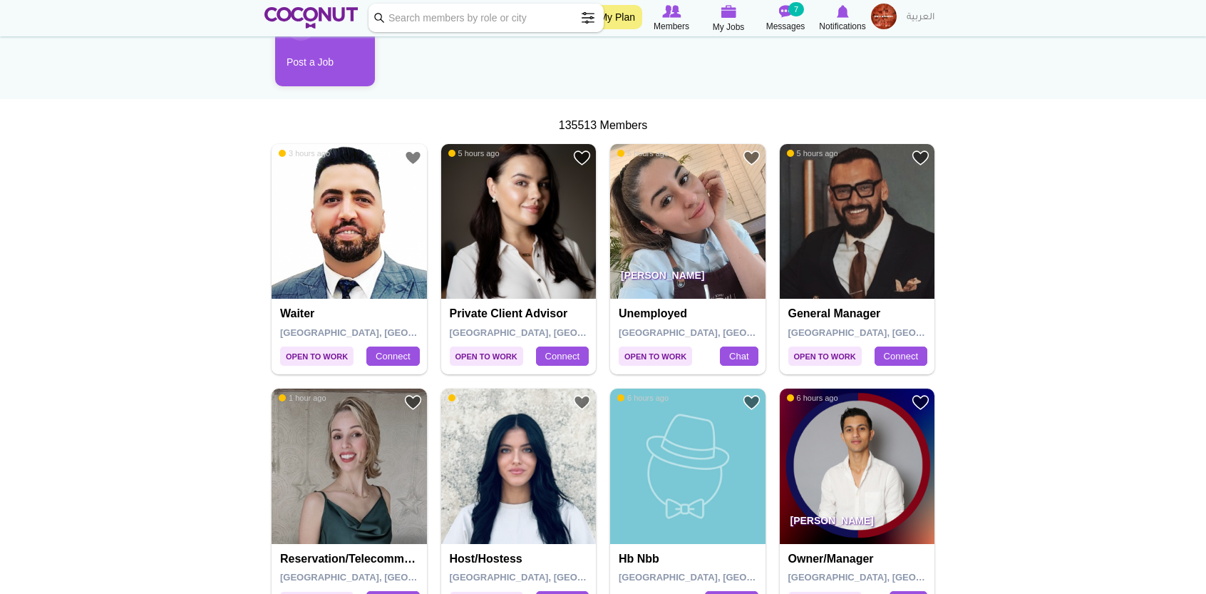  I want to click on h4: Host/Hostess, so click(520, 559).